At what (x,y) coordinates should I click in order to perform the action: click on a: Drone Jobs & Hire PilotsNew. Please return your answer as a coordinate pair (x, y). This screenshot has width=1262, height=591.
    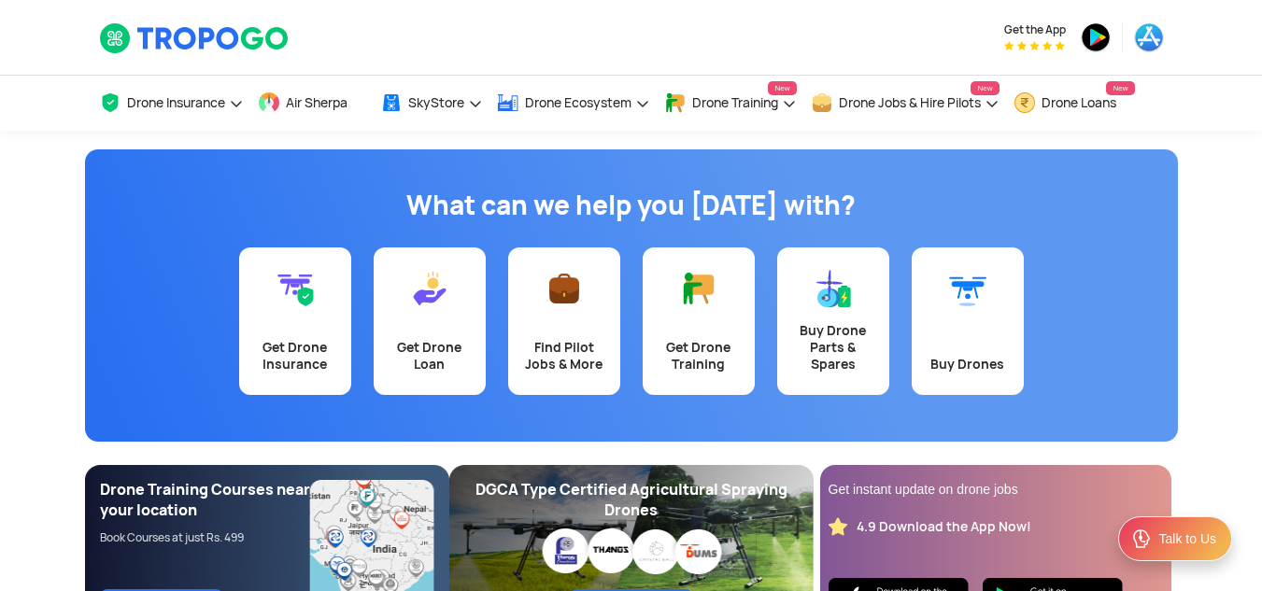
    Looking at the image, I should click on (905, 103).